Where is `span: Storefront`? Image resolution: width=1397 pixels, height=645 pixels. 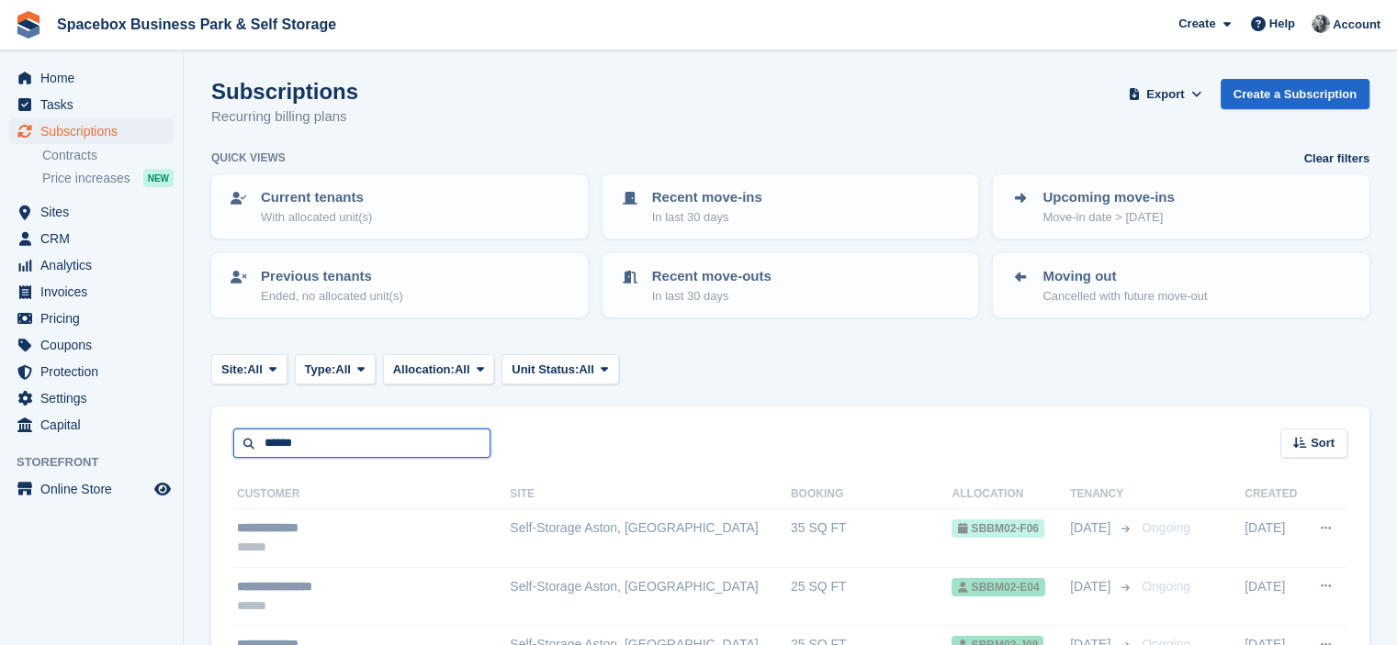 span: Storefront is located at coordinates (99, 463).